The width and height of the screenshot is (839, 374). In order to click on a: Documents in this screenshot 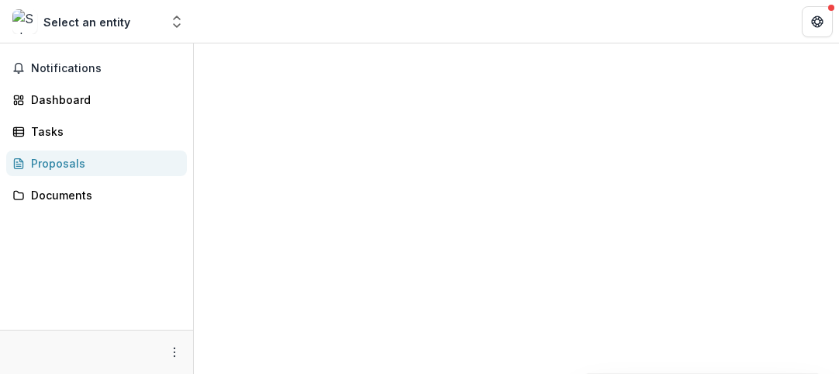, I will do `click(96, 195)`.